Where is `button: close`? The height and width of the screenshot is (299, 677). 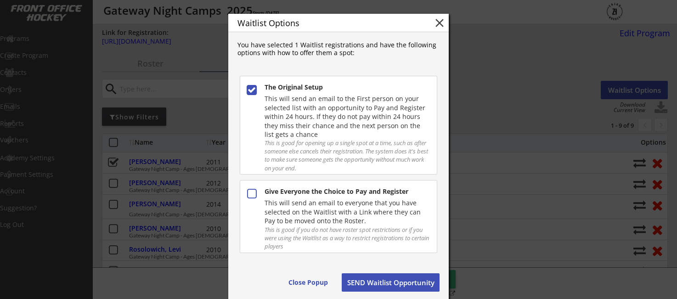
button: close is located at coordinates (439, 23).